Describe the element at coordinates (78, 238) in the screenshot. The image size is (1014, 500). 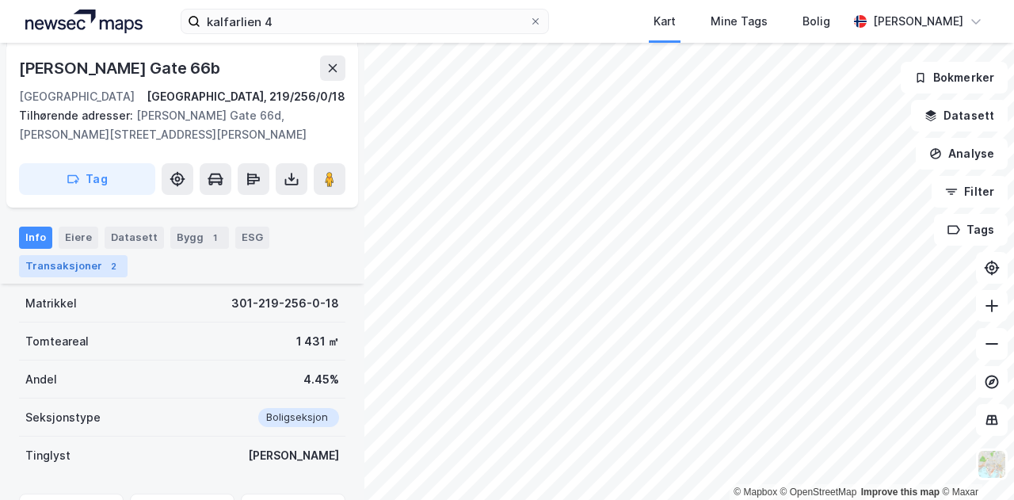
I see `div: Eiere` at that location.